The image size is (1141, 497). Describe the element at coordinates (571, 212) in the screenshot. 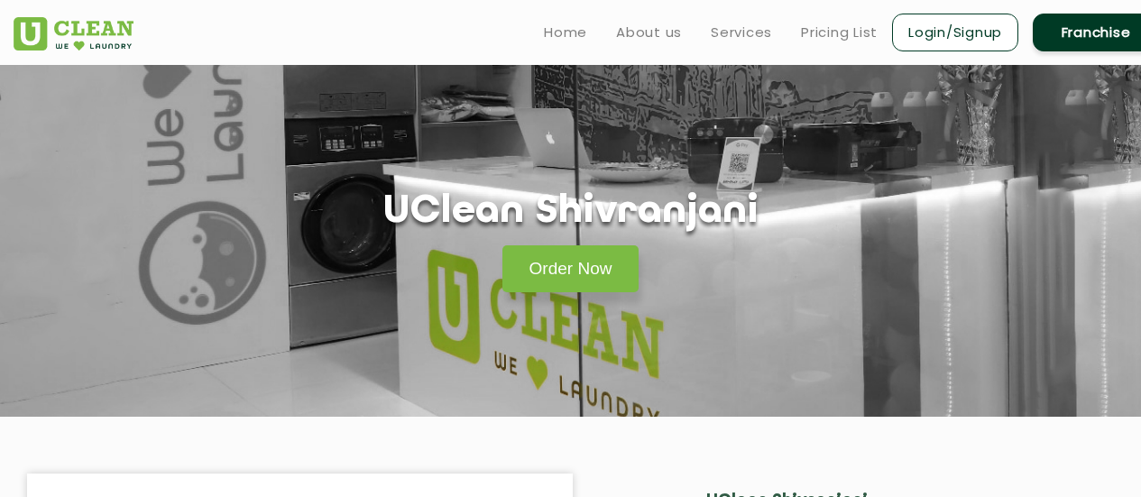

I see `h1: UClean Shivranjani` at that location.